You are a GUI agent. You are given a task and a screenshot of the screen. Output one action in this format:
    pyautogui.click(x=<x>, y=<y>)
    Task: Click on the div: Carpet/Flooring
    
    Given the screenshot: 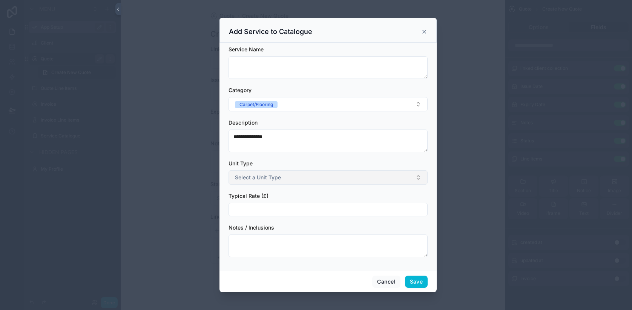 What is the action you would take?
    pyautogui.click(x=256, y=105)
    